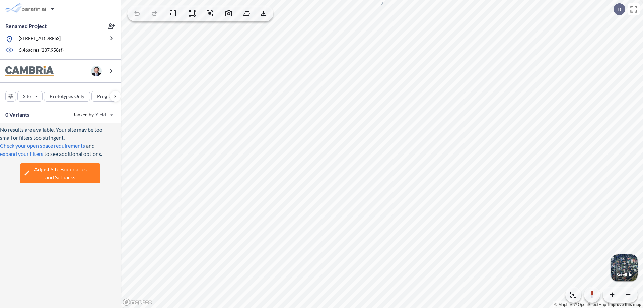 The image size is (643, 308). What do you see at coordinates (625, 268) in the screenshot?
I see `img: Switcher Image` at bounding box center [625, 268].